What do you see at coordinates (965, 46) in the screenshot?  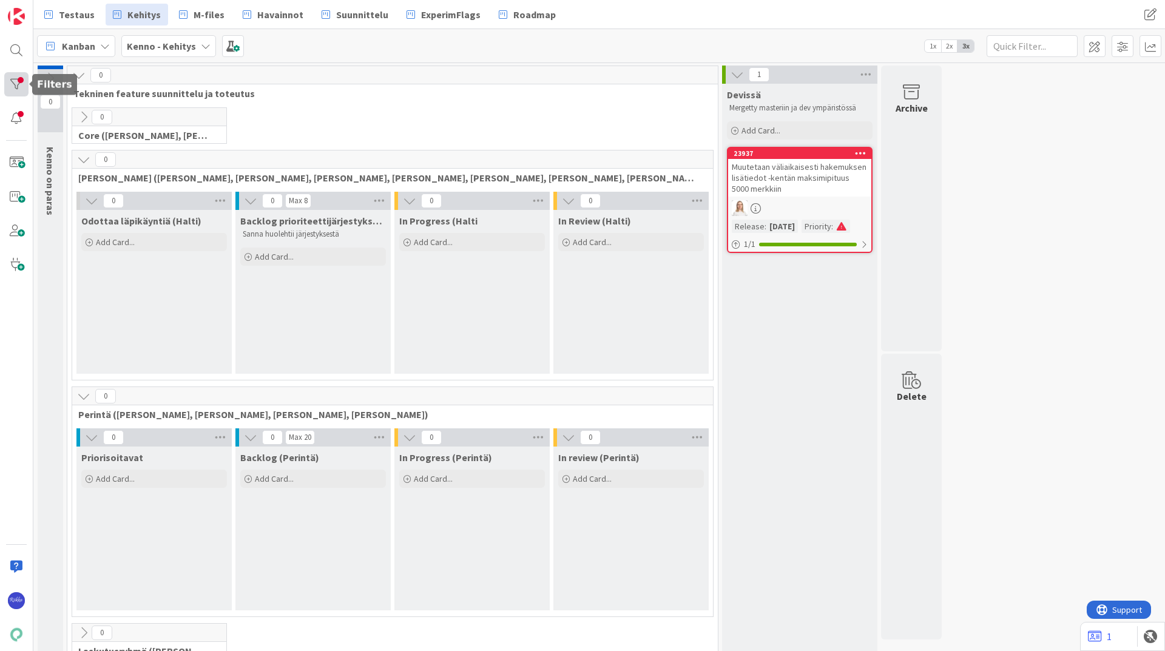 I see `span: 3x` at bounding box center [965, 46].